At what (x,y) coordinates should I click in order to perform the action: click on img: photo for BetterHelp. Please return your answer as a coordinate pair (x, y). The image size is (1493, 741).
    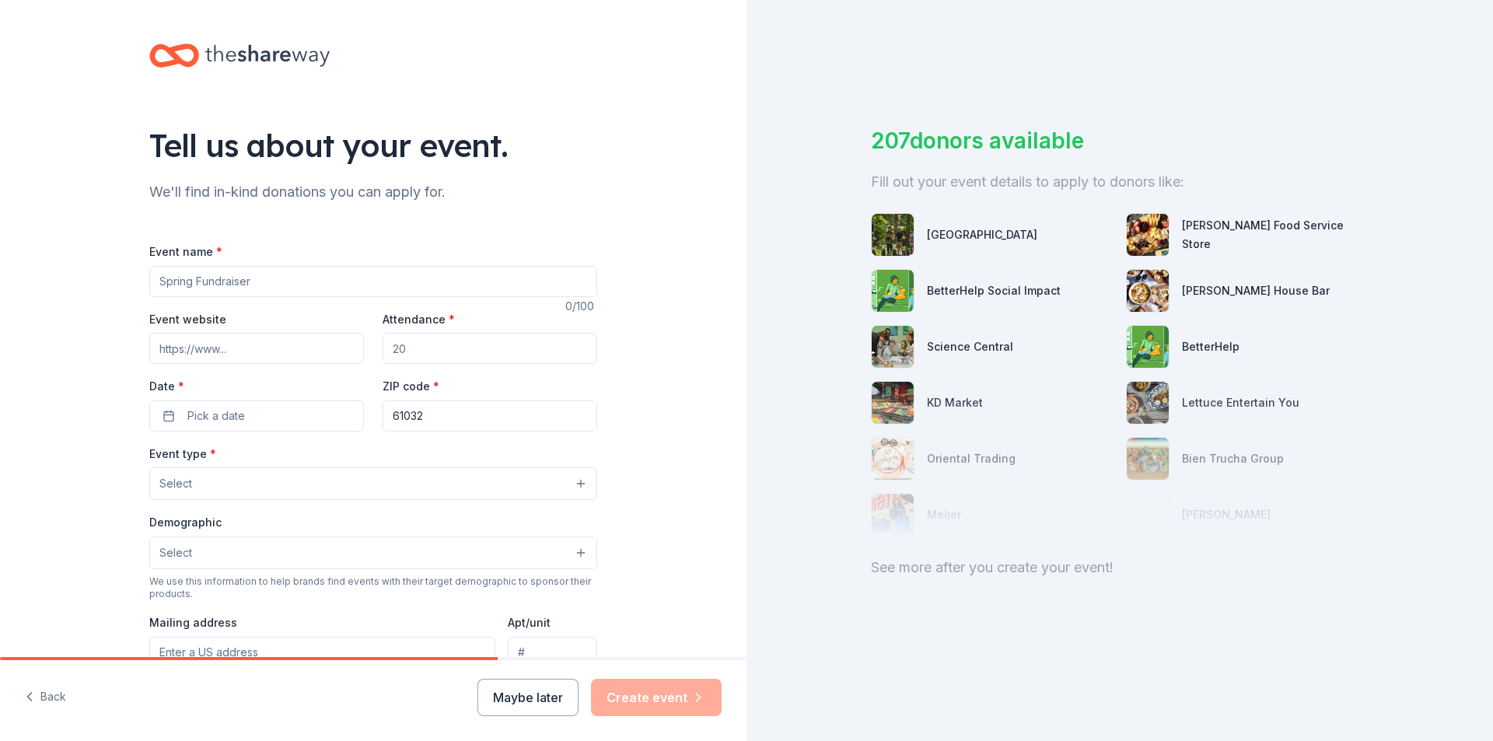
    Looking at the image, I should click on (1148, 347).